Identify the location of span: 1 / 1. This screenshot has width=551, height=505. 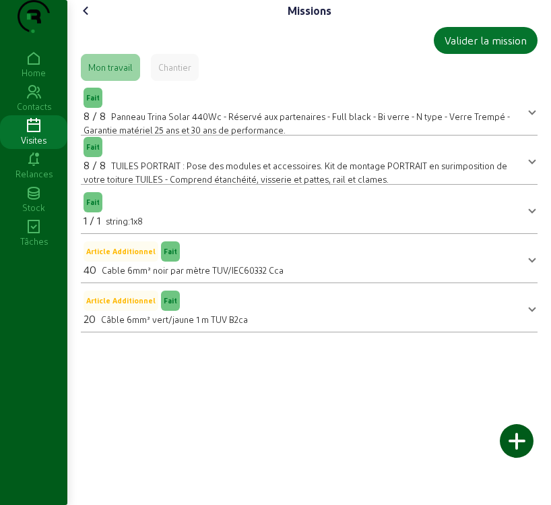
(92, 220).